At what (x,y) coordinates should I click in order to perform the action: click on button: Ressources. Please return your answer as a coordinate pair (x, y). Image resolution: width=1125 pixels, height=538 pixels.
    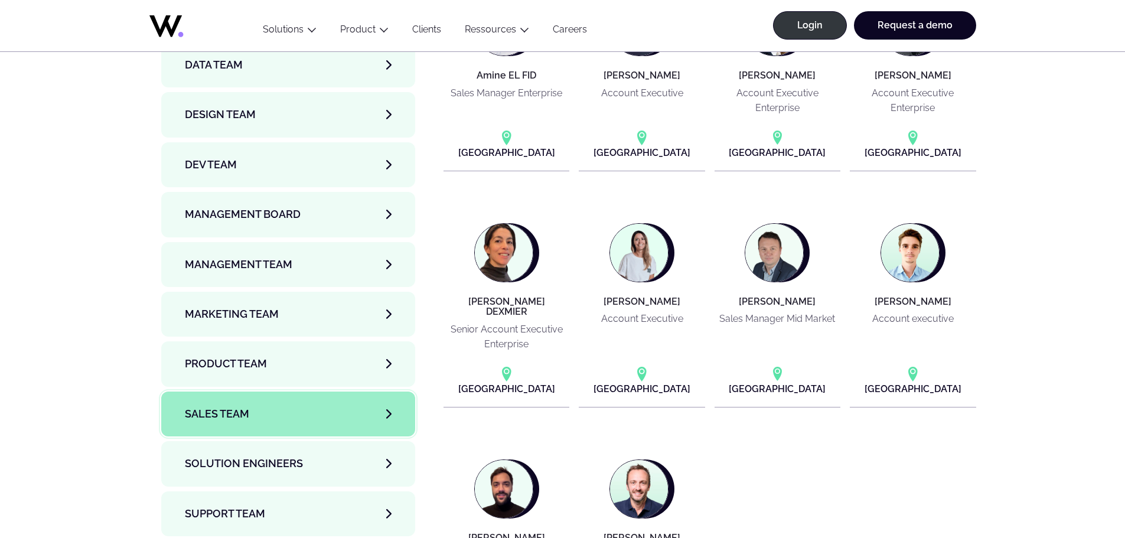
    Looking at the image, I should click on (497, 31).